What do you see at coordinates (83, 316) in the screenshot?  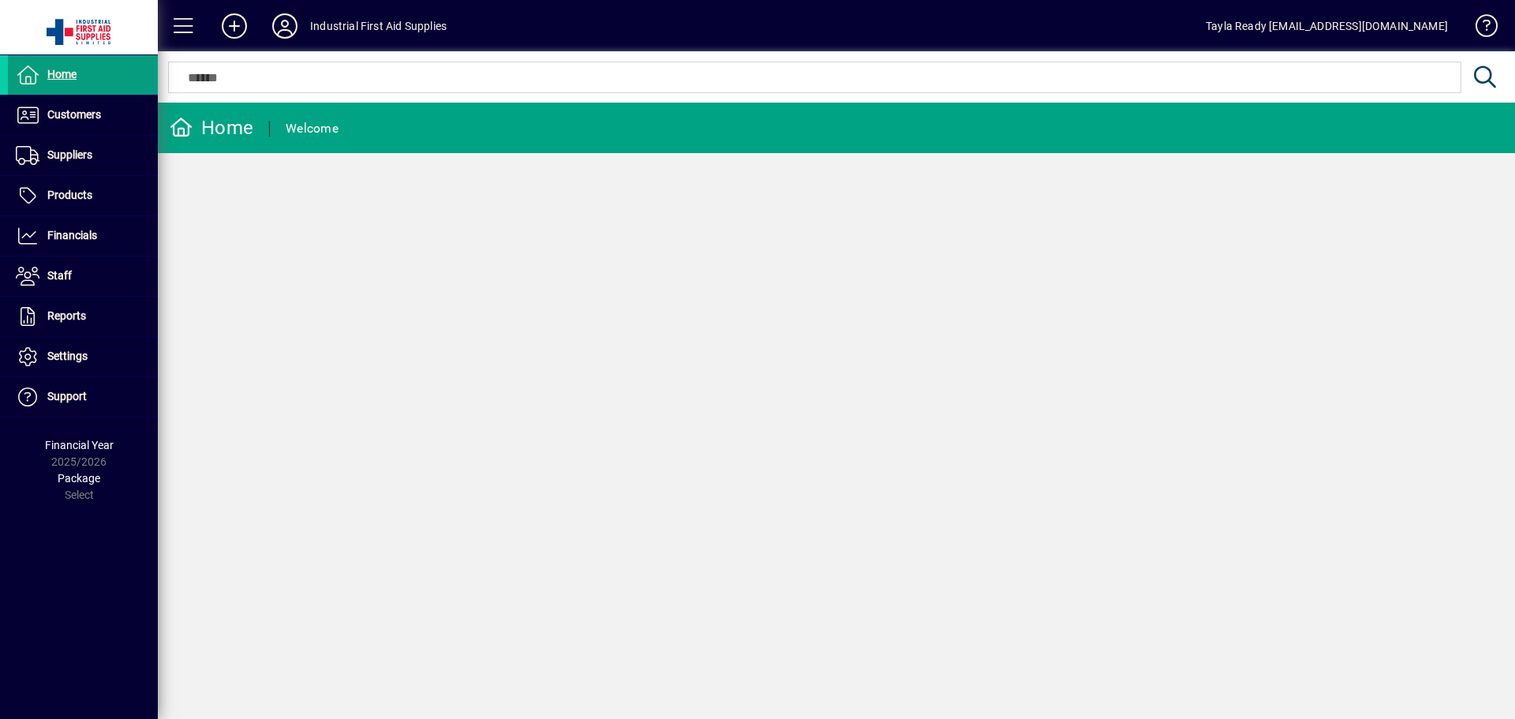 I see `a: Reports` at bounding box center [83, 316].